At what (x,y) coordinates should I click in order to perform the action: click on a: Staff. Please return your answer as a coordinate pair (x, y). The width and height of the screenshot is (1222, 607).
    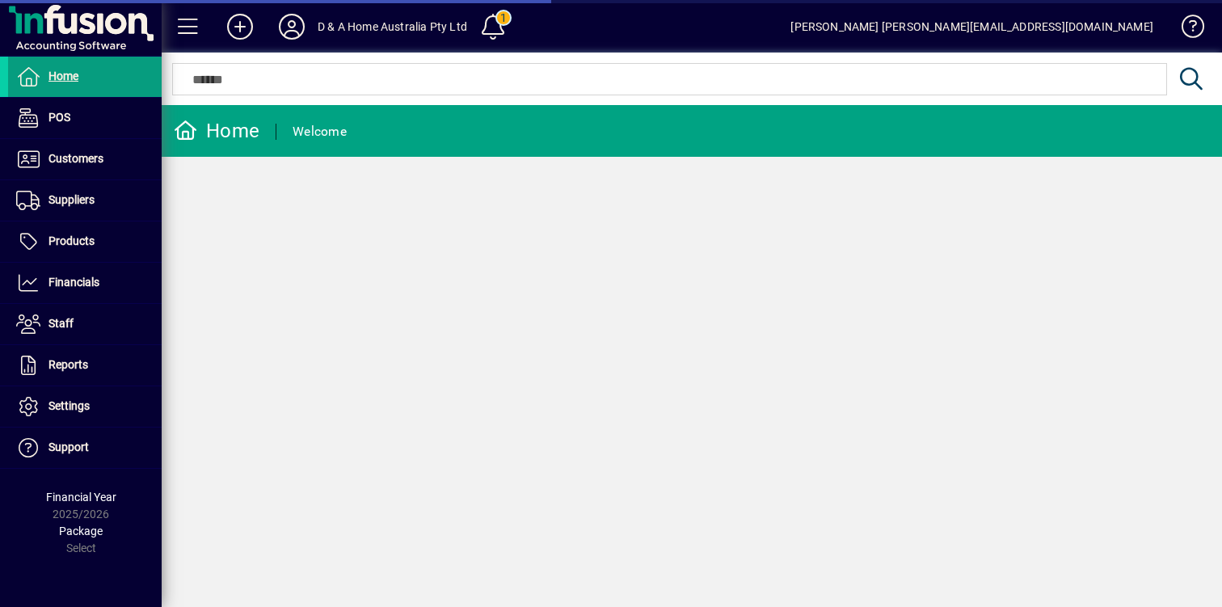
    Looking at the image, I should click on (85, 324).